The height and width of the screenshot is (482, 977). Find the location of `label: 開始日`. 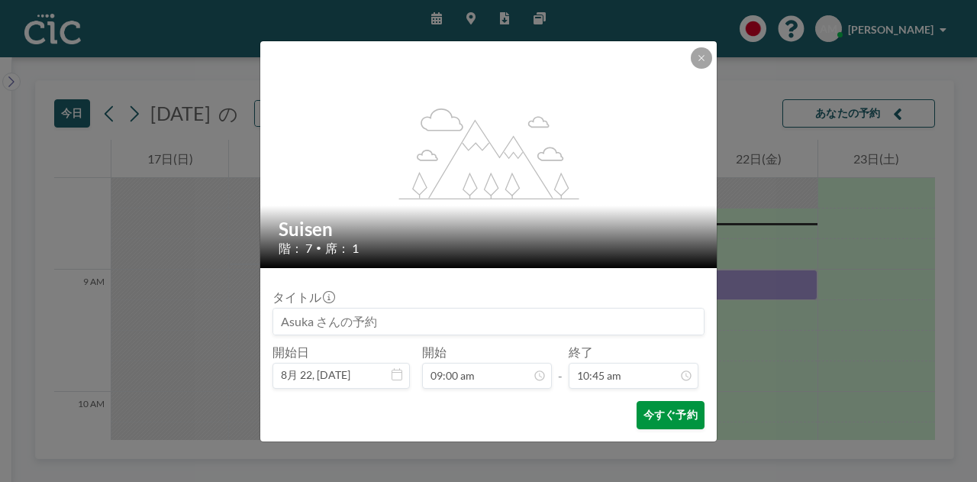

label: 開始日 is located at coordinates (291, 352).